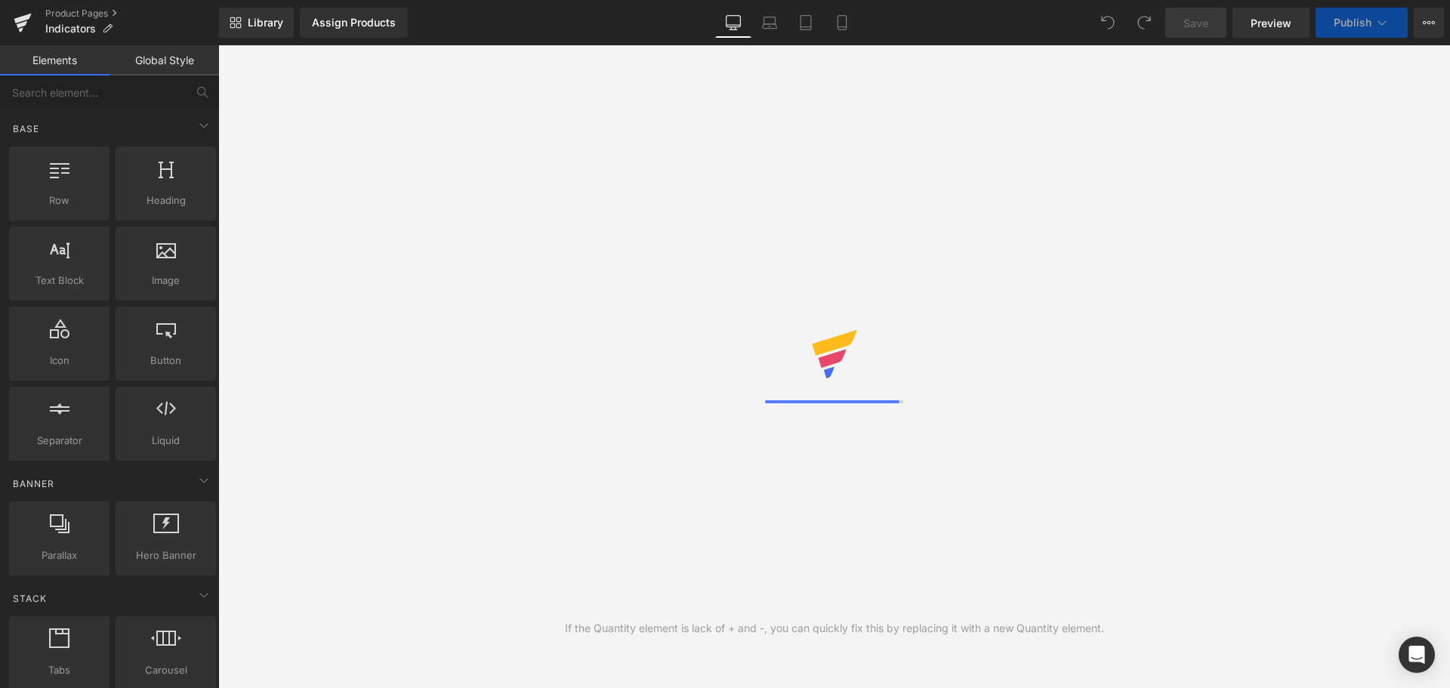 This screenshot has width=1450, height=688. Describe the element at coordinates (132, 14) in the screenshot. I see `a: Product Pages` at that location.